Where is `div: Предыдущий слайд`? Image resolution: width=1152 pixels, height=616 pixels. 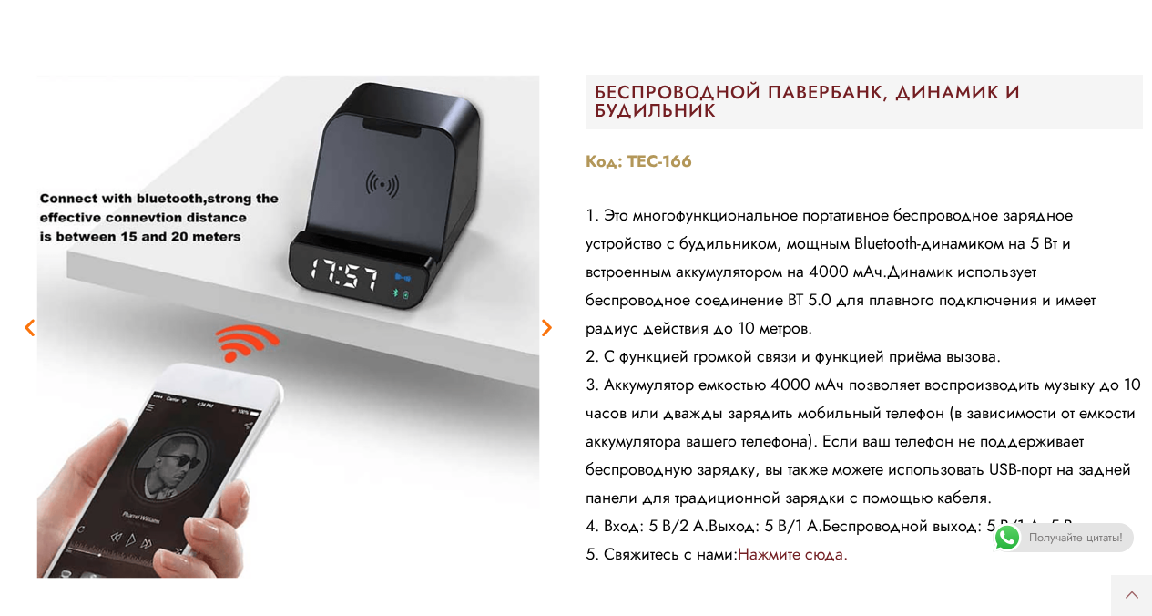 div: Предыдущий слайд is located at coordinates (29, 326).